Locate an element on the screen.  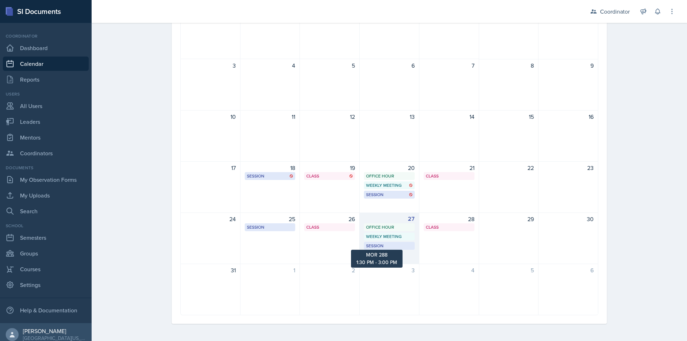
div: 8 is located at coordinates (509, 65).